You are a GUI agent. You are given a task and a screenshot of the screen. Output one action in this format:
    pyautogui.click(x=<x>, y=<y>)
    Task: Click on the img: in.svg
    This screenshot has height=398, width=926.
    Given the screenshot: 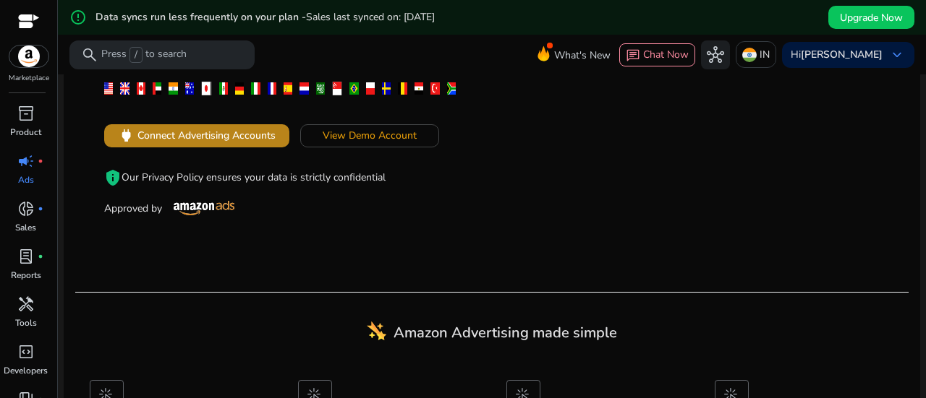 What is the action you would take?
    pyautogui.click(x=749, y=55)
    